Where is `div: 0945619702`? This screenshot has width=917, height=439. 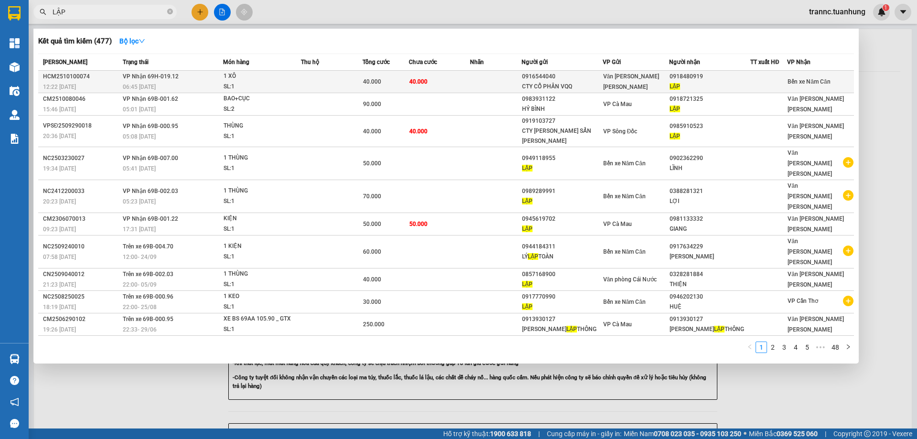 div: 0945619702 is located at coordinates (562, 219).